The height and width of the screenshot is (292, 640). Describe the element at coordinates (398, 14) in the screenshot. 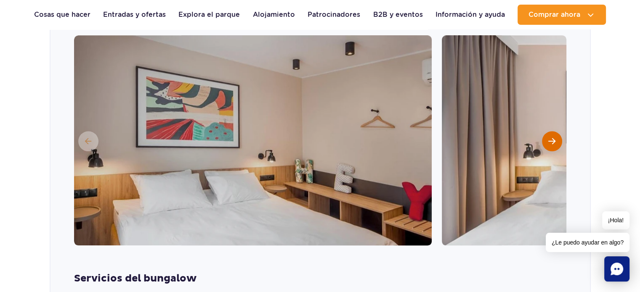

I see `font: B2B y eventos` at that location.